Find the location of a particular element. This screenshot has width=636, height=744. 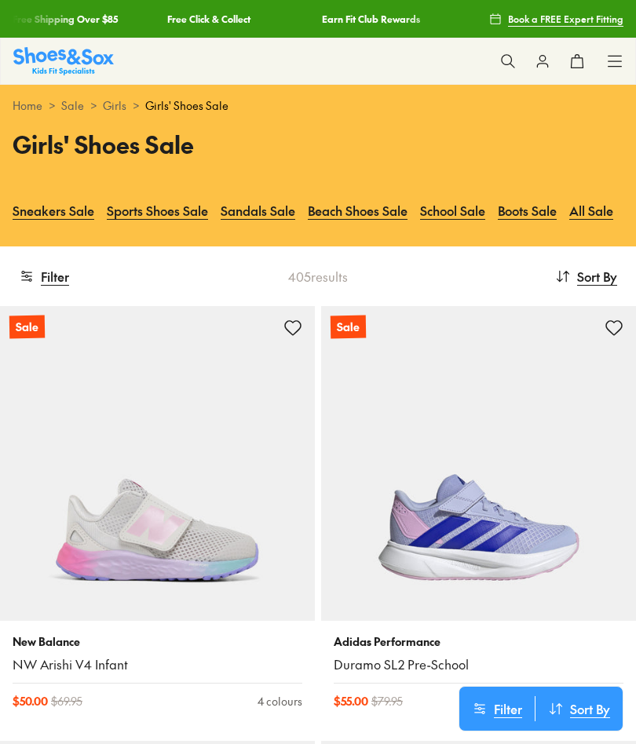

img: SNS_Logo_Responsive.svg is located at coordinates (64, 60).